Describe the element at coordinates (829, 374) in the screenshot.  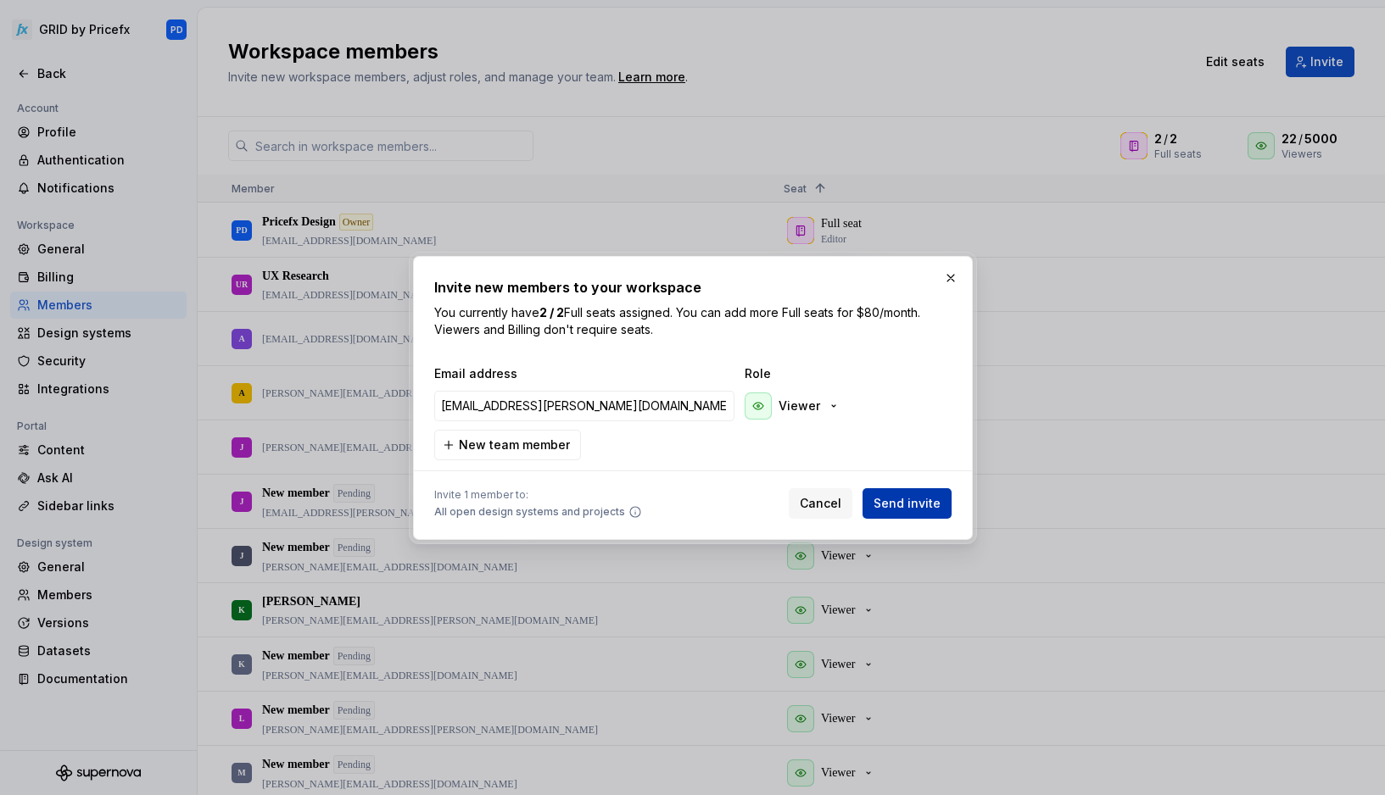
I see `span: Role` at that location.